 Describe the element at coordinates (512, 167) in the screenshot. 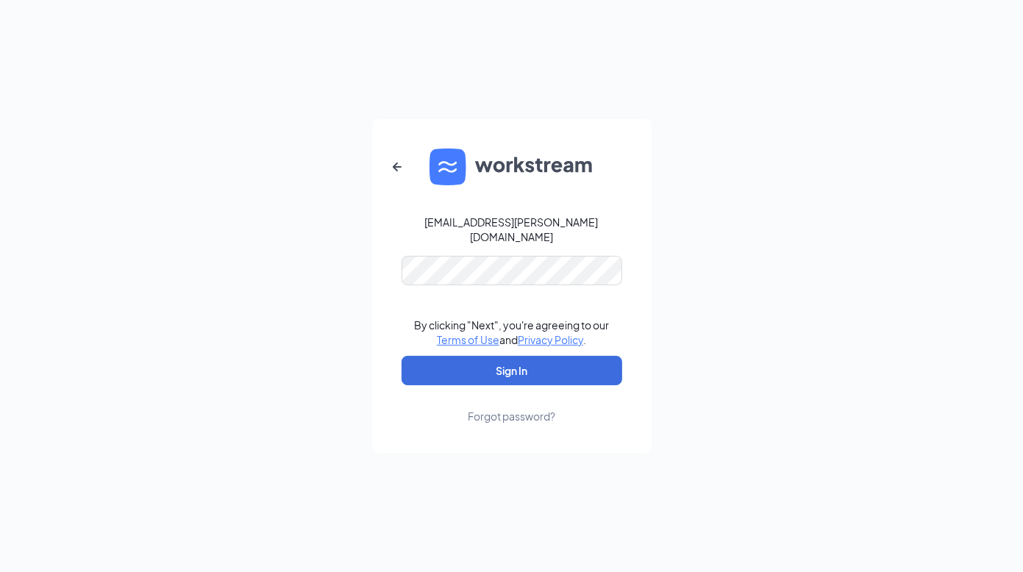

I see `img: WS logo and Workstream text` at that location.